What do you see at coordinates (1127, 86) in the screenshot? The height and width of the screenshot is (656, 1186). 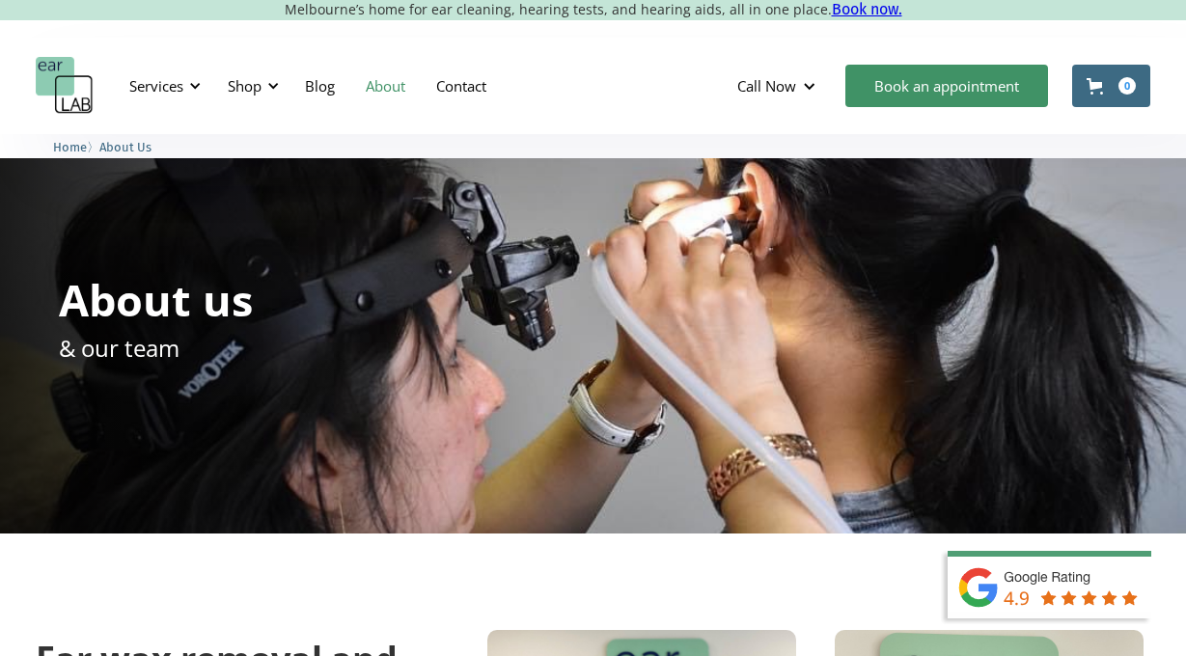 I see `div: 0` at bounding box center [1127, 86].